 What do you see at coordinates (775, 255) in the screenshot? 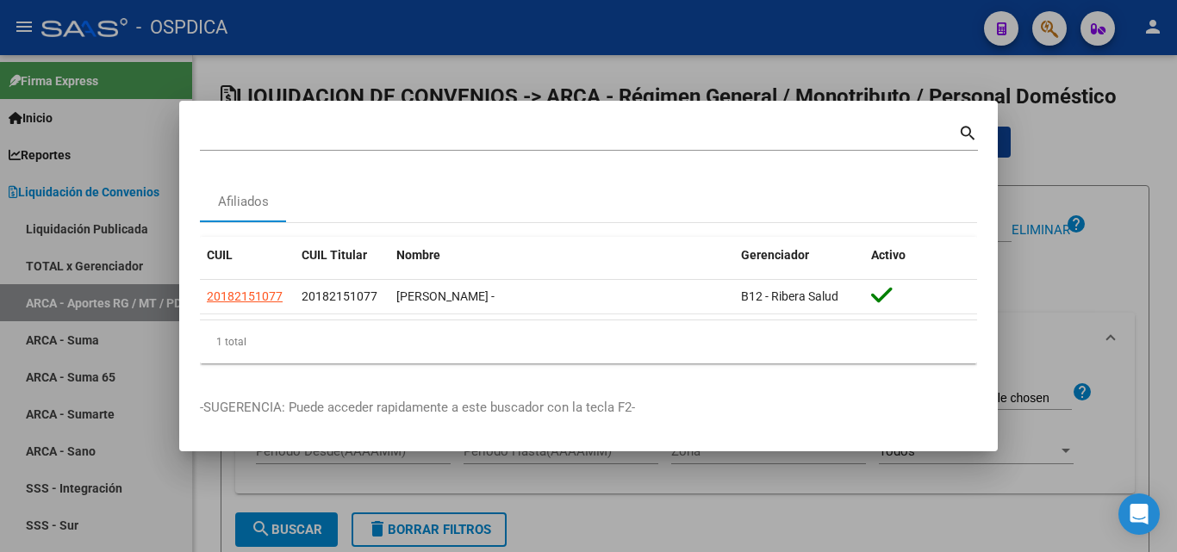
I see `span: Gerenciador` at bounding box center [775, 255].